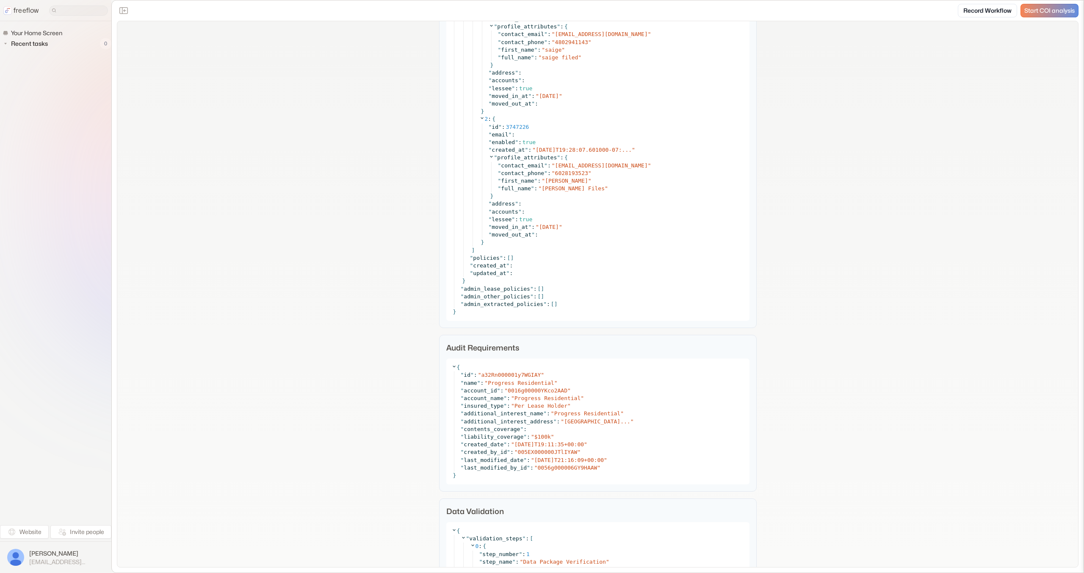 This screenshot has height=573, width=1084. I want to click on button: Close the sidebar, so click(124, 11).